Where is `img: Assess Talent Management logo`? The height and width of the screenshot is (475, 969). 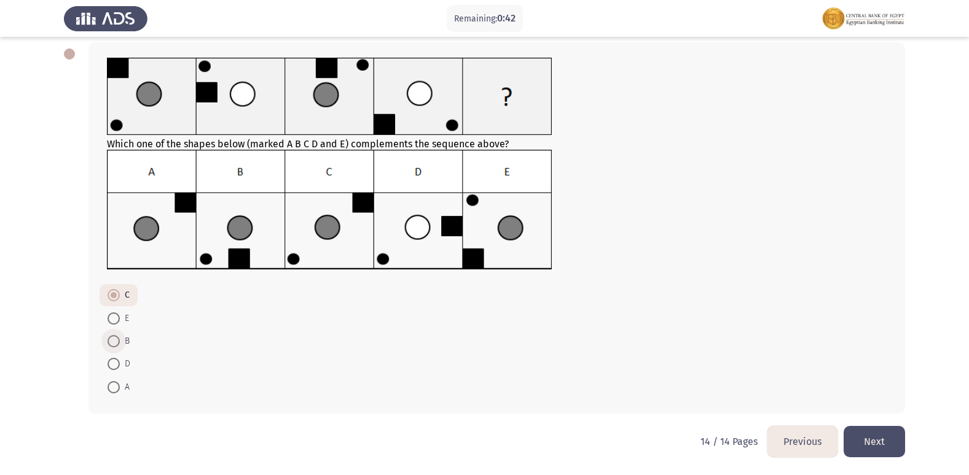
img: Assess Talent Management logo is located at coordinates (106, 18).